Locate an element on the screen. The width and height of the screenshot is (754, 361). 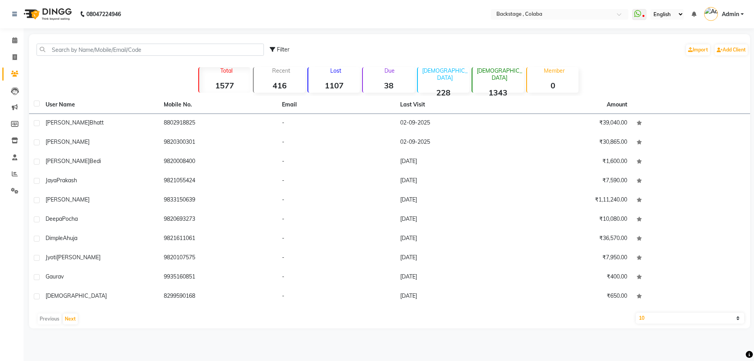
th: Email is located at coordinates (336, 105).